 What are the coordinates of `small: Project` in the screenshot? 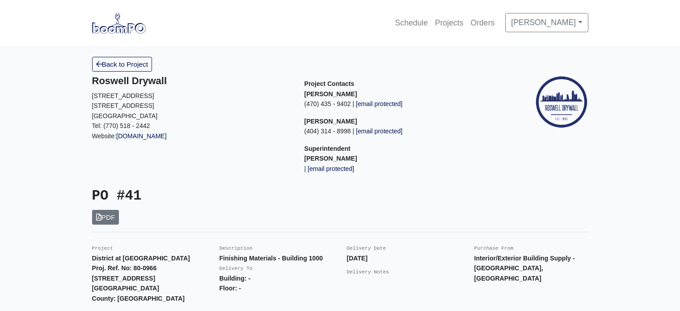 It's located at (102, 248).